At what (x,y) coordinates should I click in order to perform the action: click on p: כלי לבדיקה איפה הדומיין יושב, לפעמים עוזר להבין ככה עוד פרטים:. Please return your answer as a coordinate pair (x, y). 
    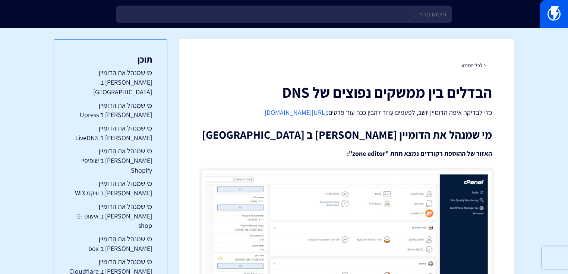
    Looking at the image, I should click on (347, 113).